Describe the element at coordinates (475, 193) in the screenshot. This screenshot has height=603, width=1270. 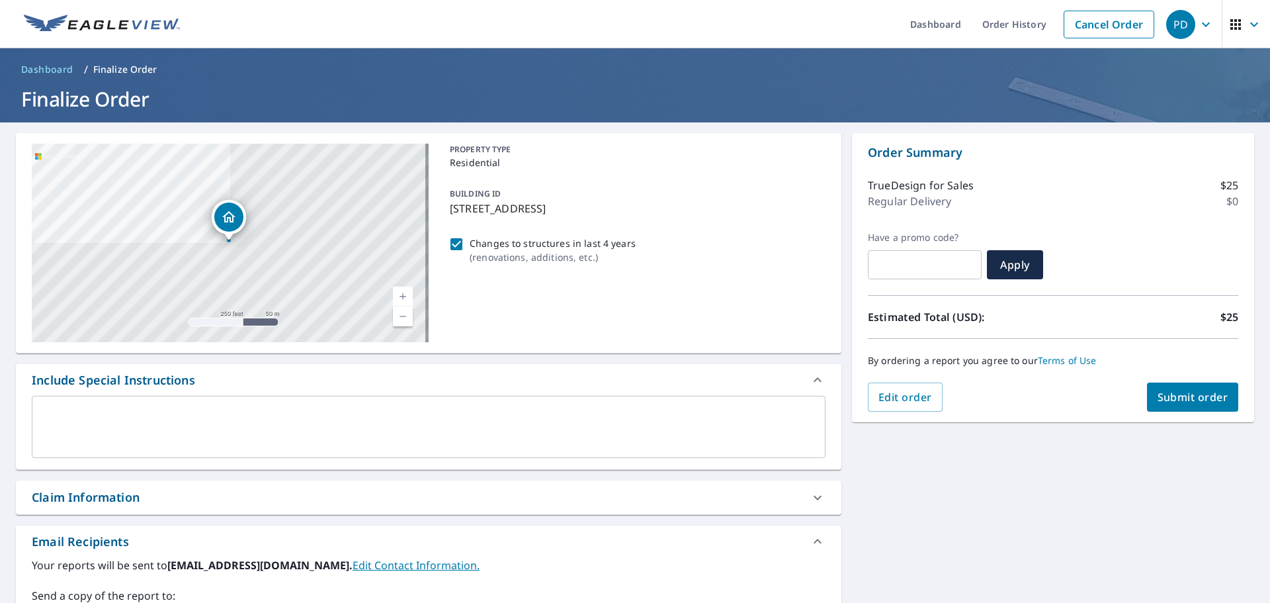
I see `p: BUILDING ID` at that location.